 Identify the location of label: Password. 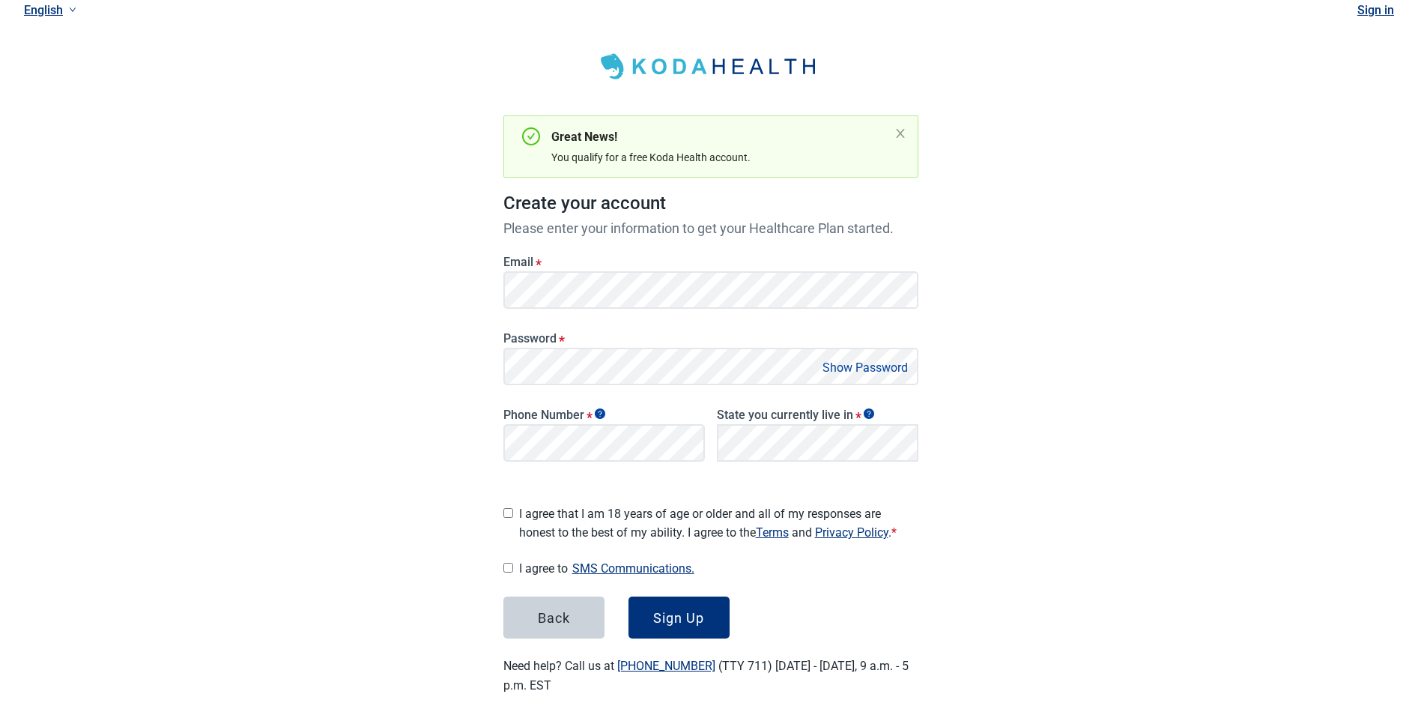
(711, 338).